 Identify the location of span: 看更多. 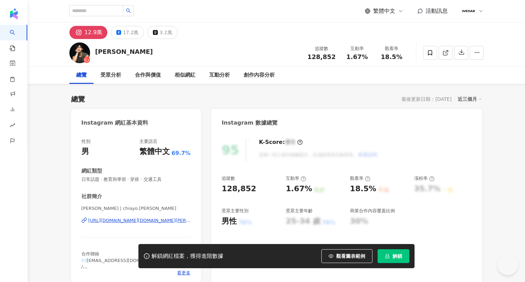
(184, 273).